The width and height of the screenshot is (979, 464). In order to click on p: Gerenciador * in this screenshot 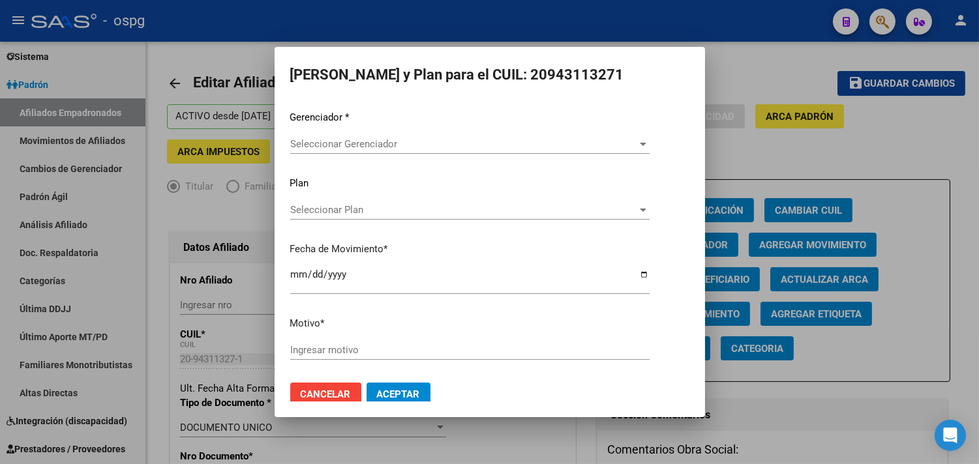, I will do `click(490, 117)`.